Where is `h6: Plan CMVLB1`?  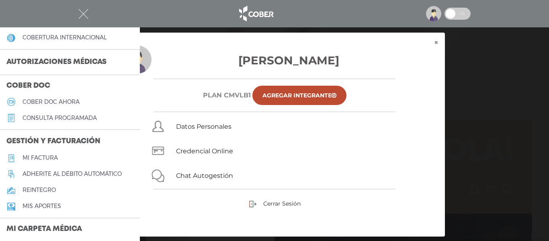
h6: Plan CMVLB1 is located at coordinates (226, 95).